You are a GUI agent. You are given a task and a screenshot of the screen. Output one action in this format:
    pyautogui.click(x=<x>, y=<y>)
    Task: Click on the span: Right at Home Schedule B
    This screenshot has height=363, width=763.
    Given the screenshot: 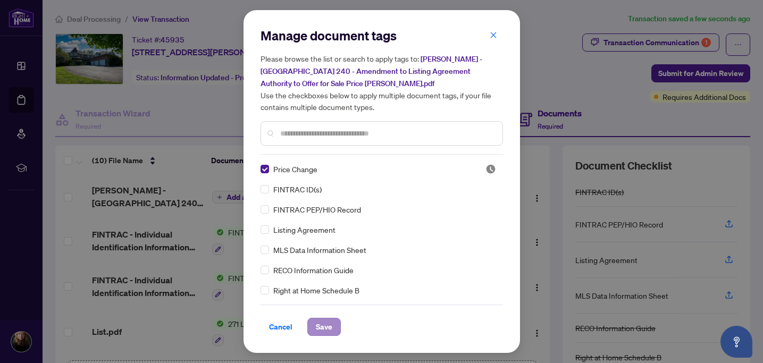 What is the action you would take?
    pyautogui.click(x=316, y=290)
    